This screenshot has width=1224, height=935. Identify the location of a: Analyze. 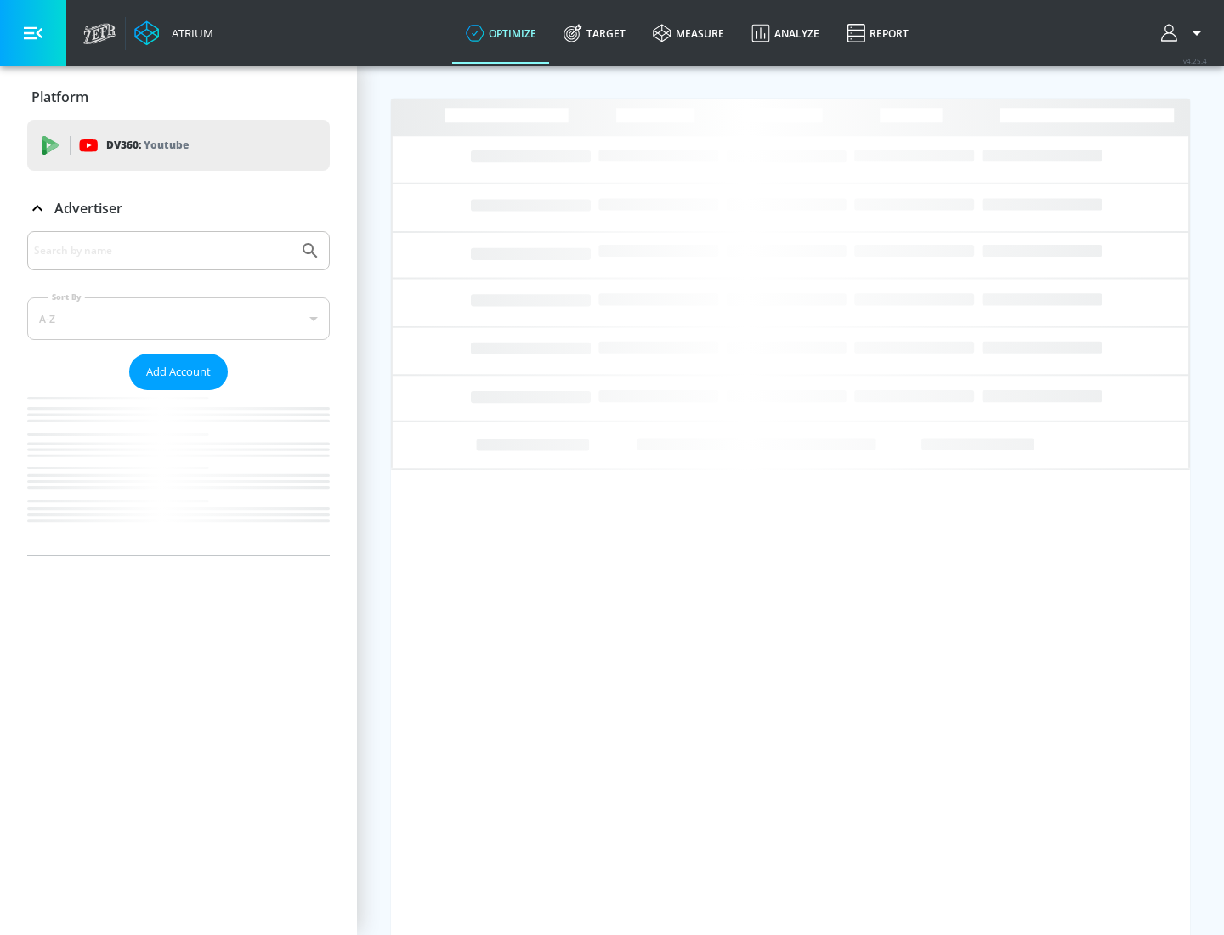
(786, 33).